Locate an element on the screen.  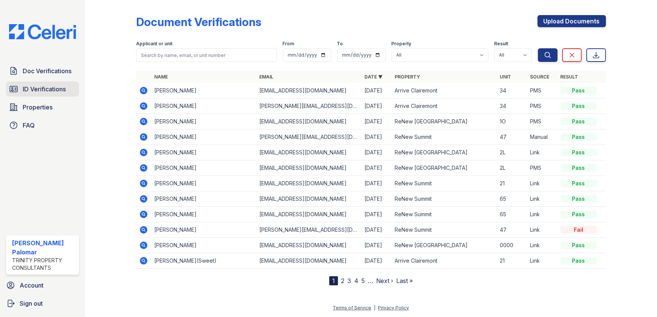
a: Upload Documents is located at coordinates (571, 21).